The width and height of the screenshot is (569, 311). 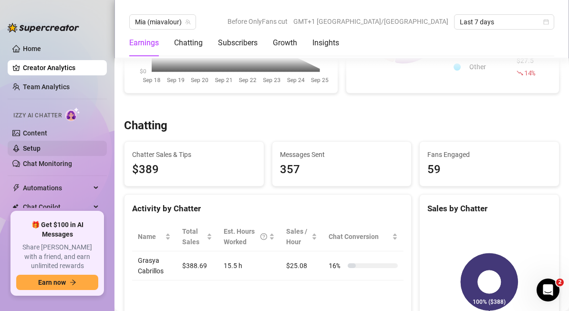 I want to click on span: Chatter Sales & Tips, so click(x=194, y=154).